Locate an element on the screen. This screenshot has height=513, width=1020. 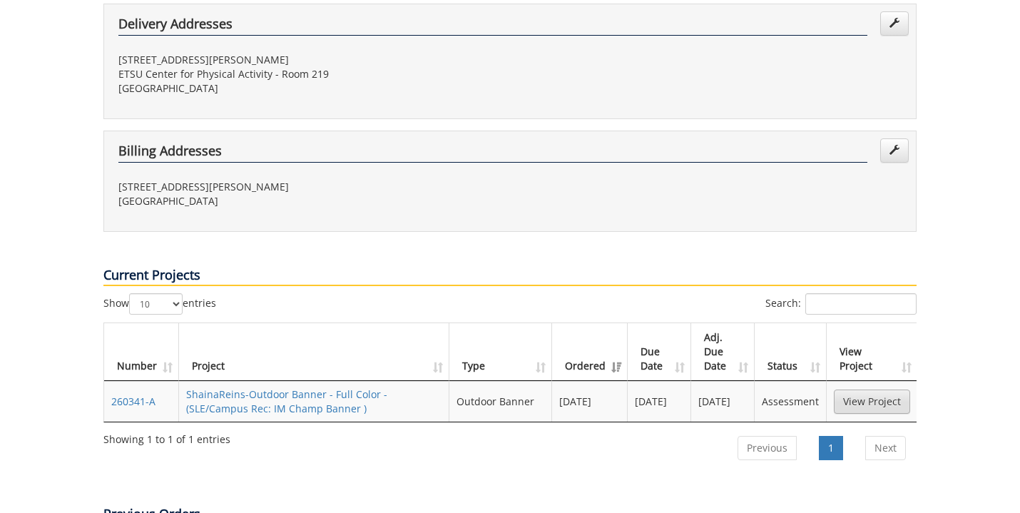
th: Status: activate to sort column ascending is located at coordinates (790, 352).